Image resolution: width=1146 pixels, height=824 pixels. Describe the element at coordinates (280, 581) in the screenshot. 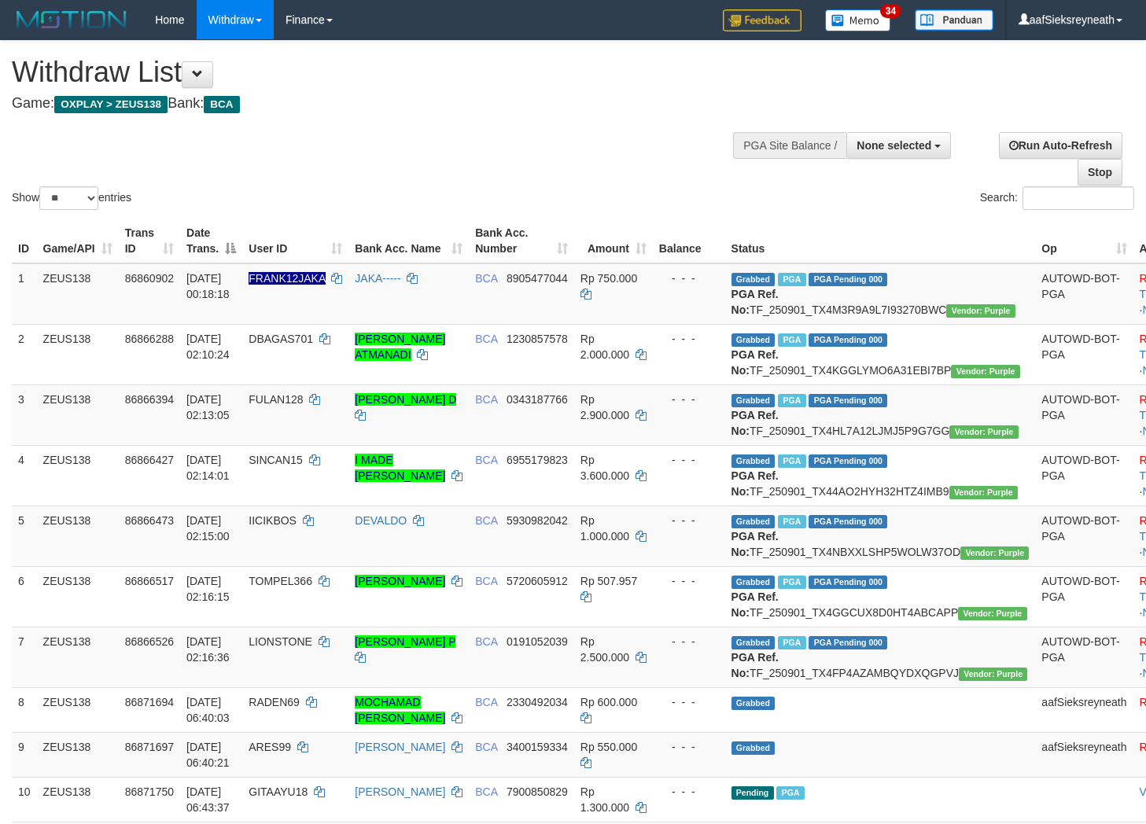

I see `span: TOMPEL366` at that location.